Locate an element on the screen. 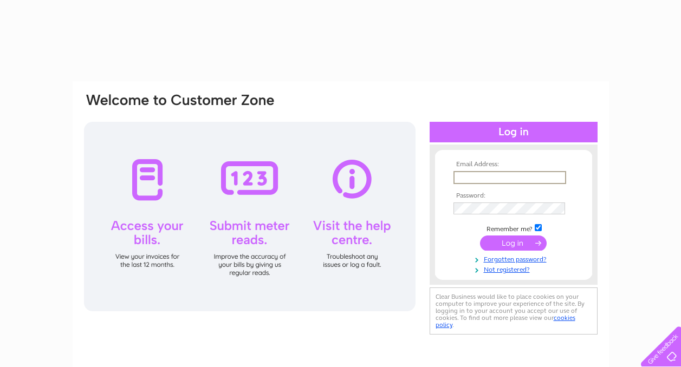  input: Submit is located at coordinates (513, 243).